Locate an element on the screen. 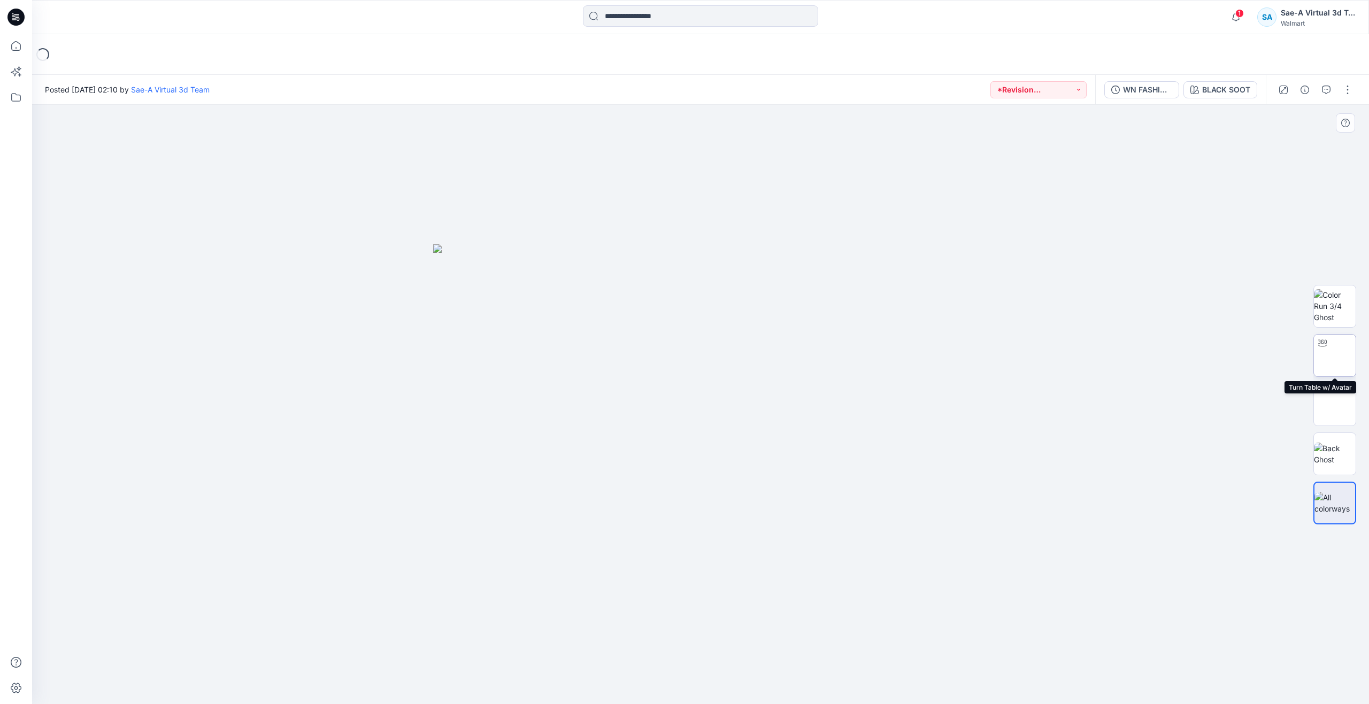 The width and height of the screenshot is (1369, 704). div: BLACK SOOT is located at coordinates (1226, 90).